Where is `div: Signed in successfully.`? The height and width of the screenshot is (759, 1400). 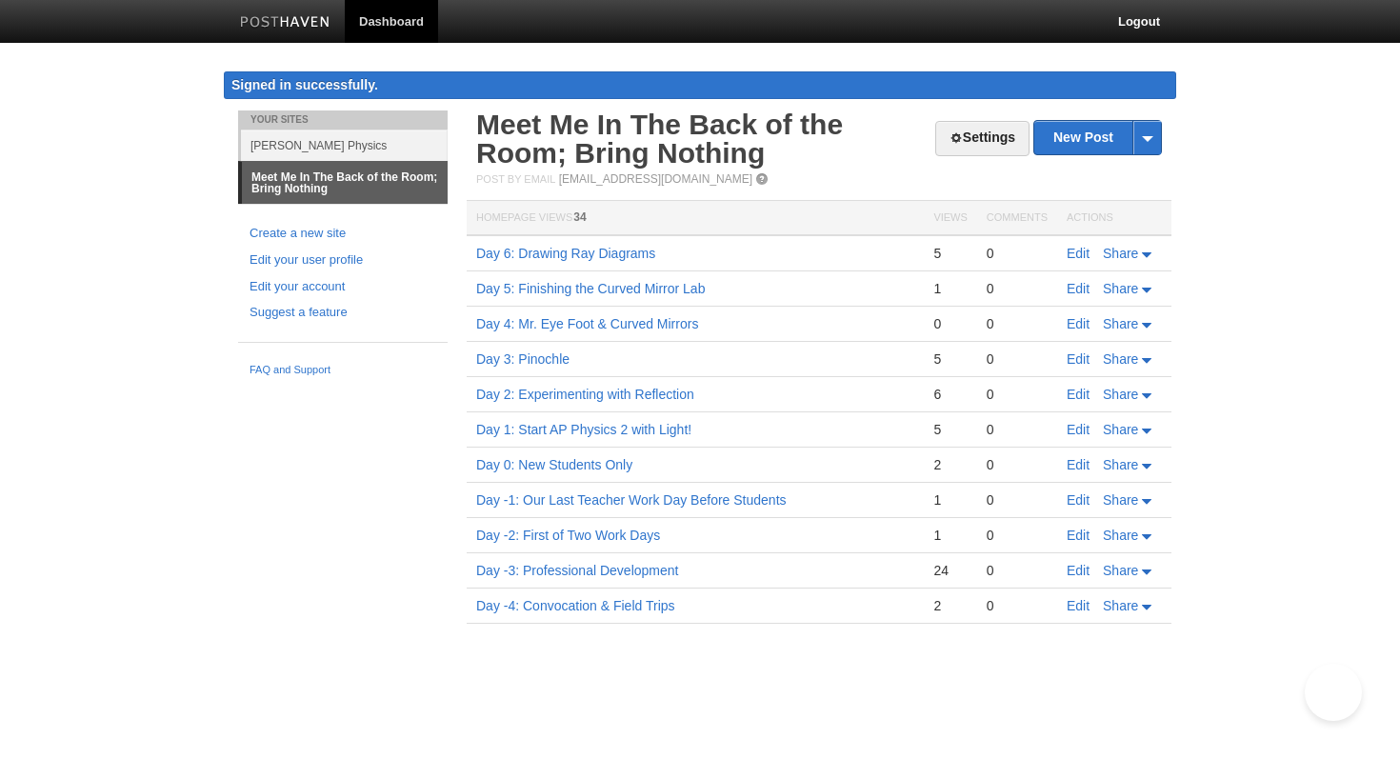 div: Signed in successfully. is located at coordinates (700, 85).